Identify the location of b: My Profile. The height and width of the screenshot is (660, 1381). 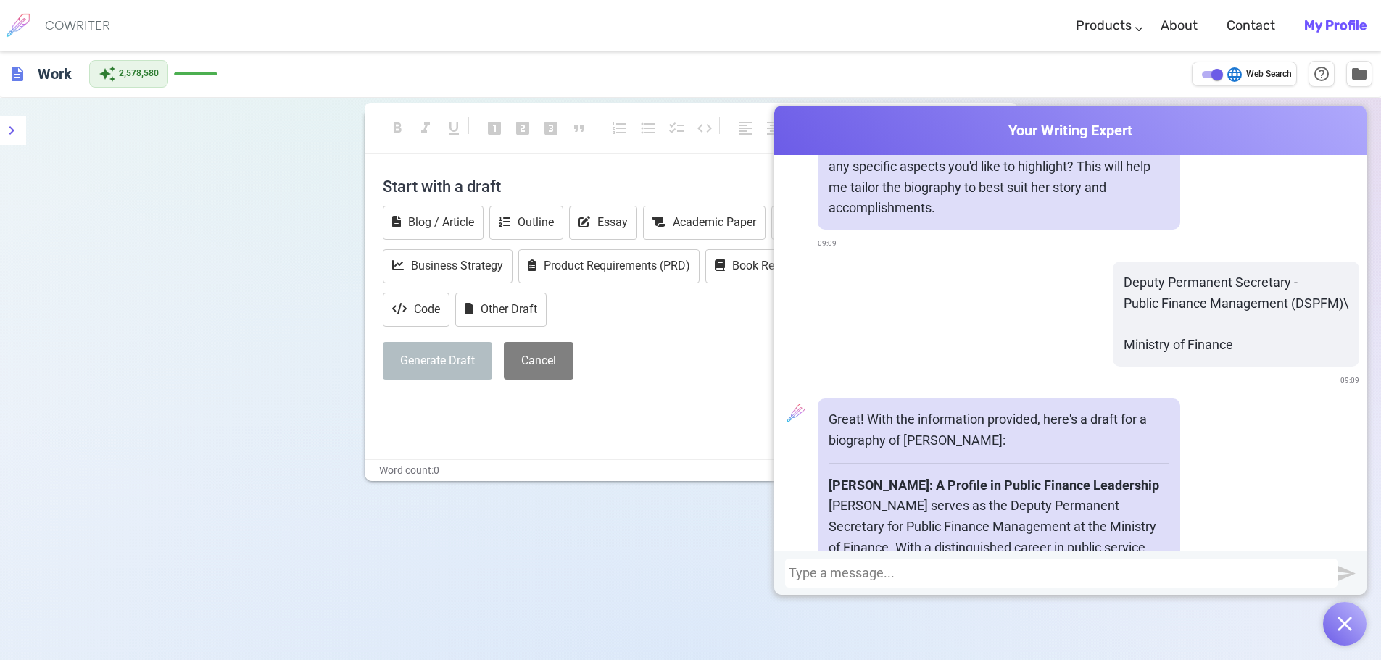
(1335, 25).